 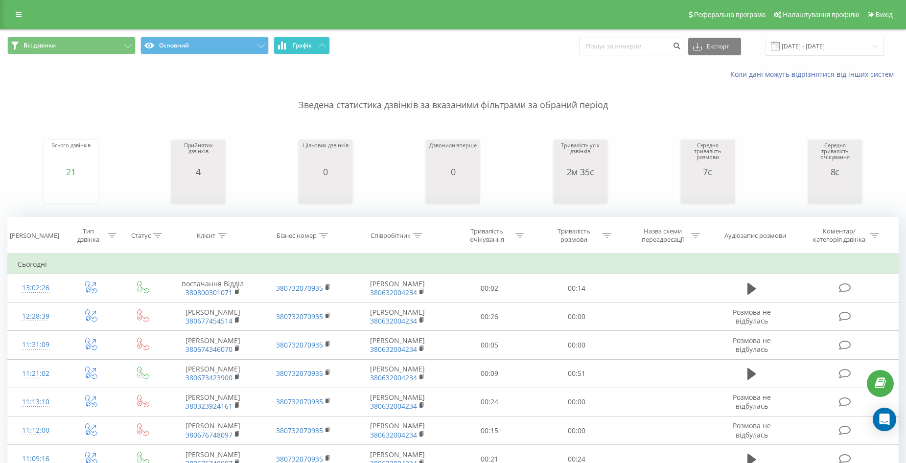 I want to click on td: 00:05, so click(x=490, y=345).